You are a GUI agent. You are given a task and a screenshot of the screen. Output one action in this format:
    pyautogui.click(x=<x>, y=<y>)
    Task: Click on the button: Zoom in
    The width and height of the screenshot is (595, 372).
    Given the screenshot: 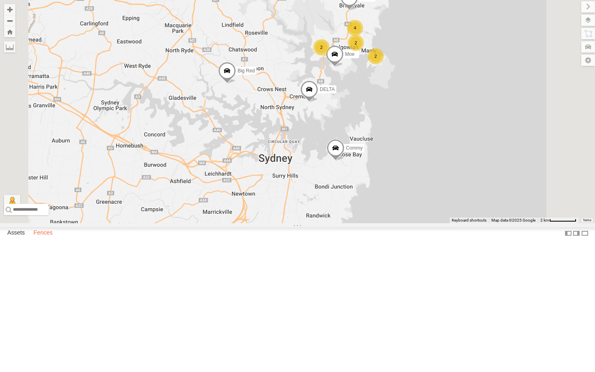 What is the action you would take?
    pyautogui.click(x=10, y=9)
    